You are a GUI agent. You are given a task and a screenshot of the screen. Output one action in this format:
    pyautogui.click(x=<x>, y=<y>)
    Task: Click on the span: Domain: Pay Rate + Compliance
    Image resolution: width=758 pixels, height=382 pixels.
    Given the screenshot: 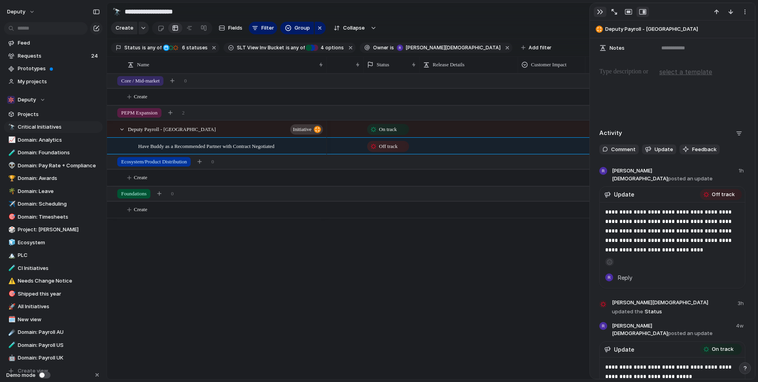 What is the action you would take?
    pyautogui.click(x=59, y=166)
    